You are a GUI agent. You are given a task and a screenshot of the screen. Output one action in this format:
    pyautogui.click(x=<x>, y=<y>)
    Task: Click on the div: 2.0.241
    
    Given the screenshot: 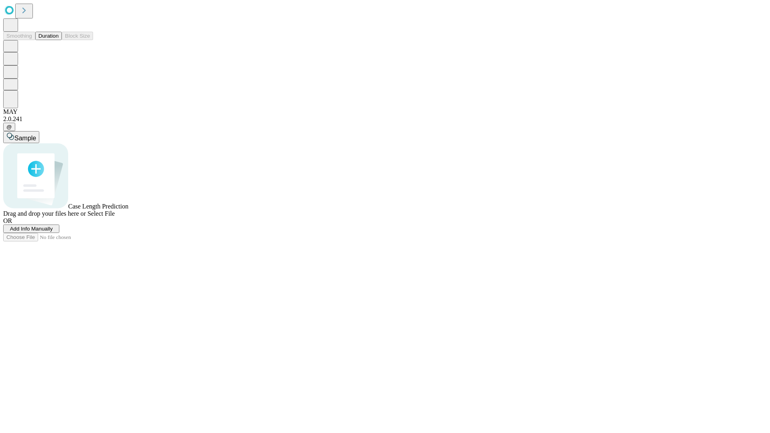 What is the action you would take?
    pyautogui.click(x=385, y=119)
    